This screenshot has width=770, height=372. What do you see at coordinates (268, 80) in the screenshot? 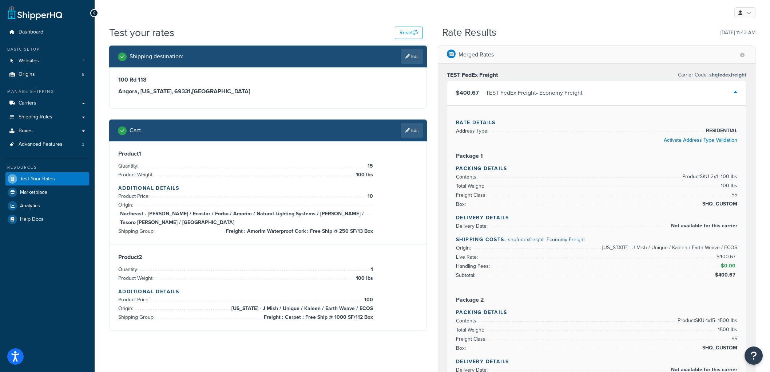
I see `h3: 100 Rd 118` at bounding box center [268, 80].